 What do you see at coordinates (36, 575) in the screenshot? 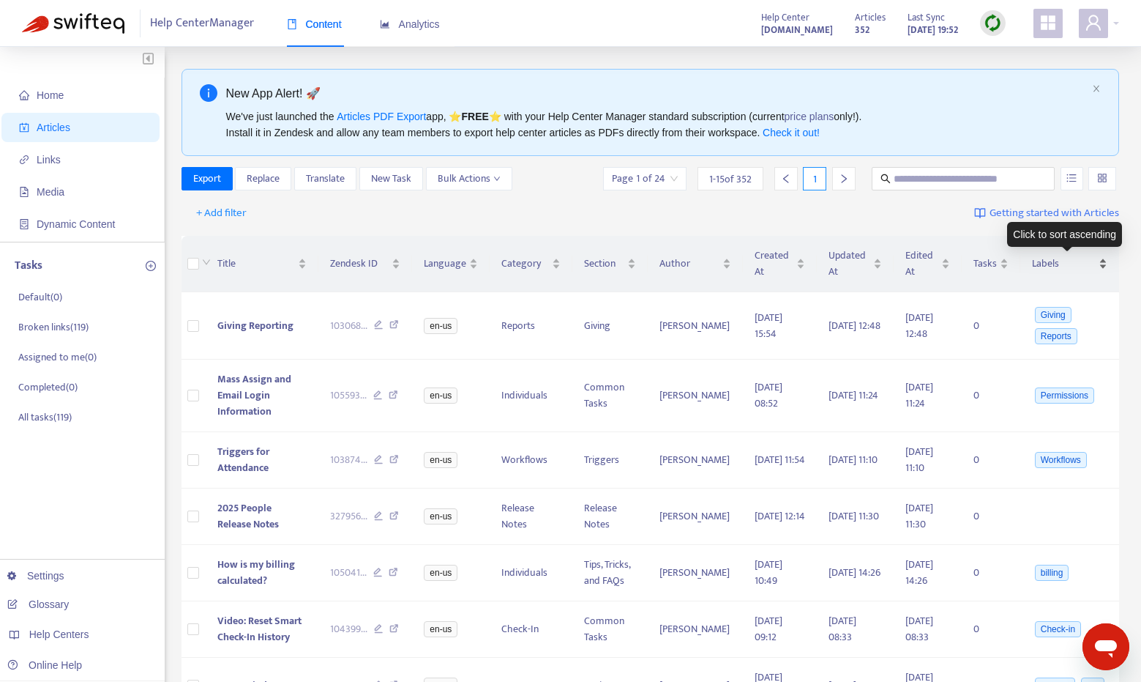
I see `a: Settings` at bounding box center [36, 575].